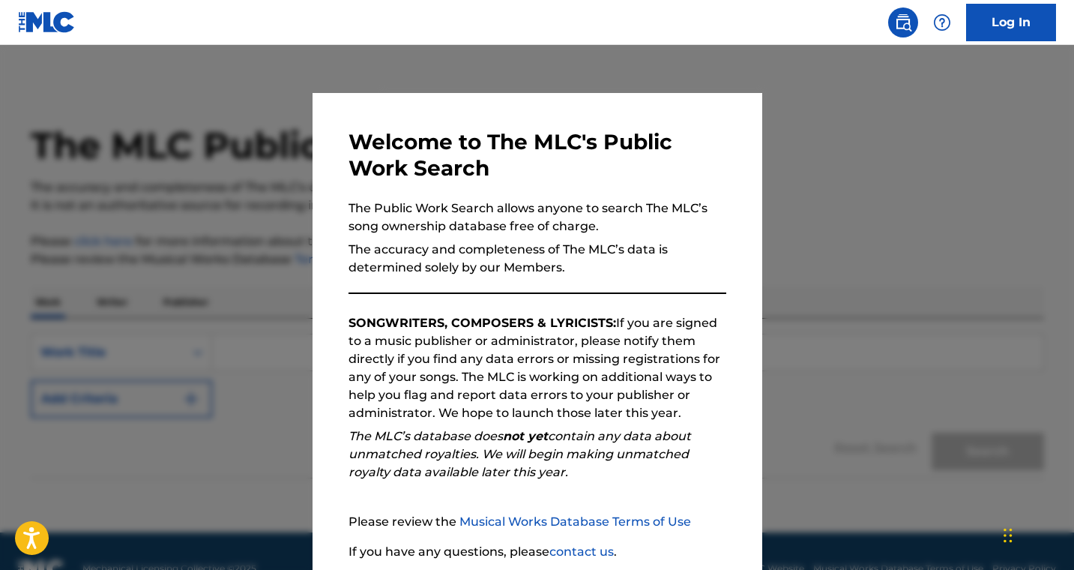  What do you see at coordinates (1037, 534) in the screenshot?
I see `div: Widget de chat` at bounding box center [1037, 534].